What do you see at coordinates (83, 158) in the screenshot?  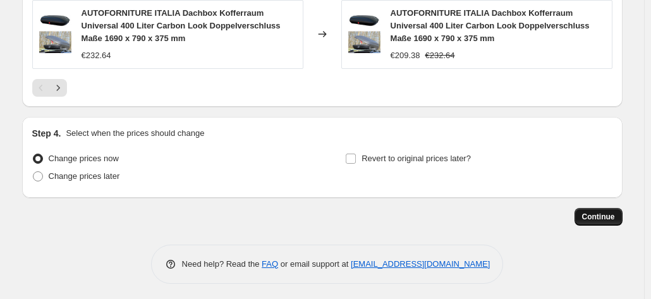 I see `span: Change prices now` at bounding box center [83, 158].